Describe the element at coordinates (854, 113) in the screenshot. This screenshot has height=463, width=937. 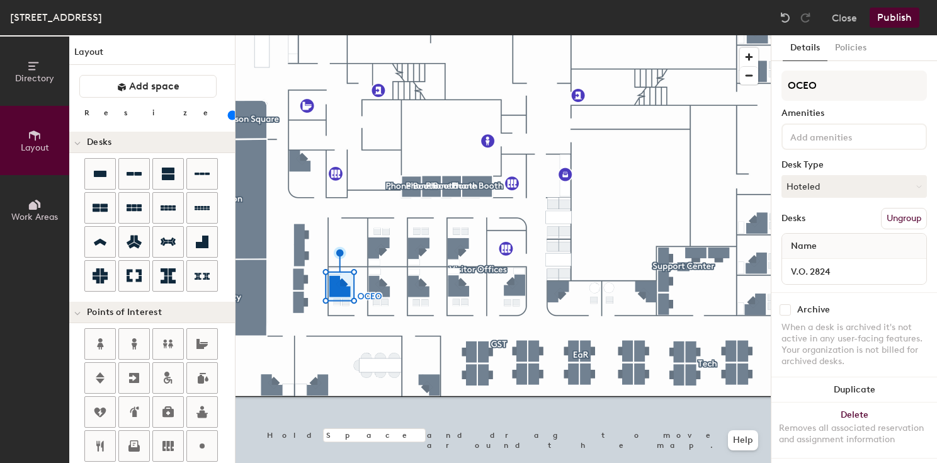
I see `div: Amenities` at that location.